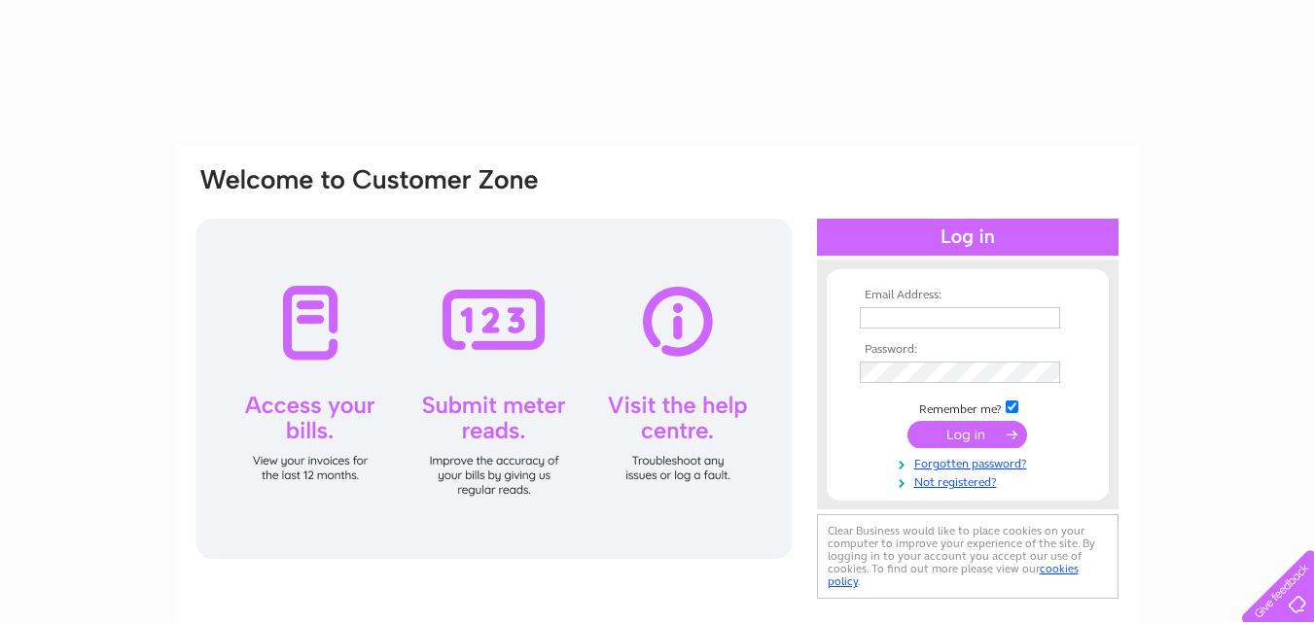 The image size is (1314, 623). Describe the element at coordinates (953, 575) in the screenshot. I see `a: cookies policy` at that location.